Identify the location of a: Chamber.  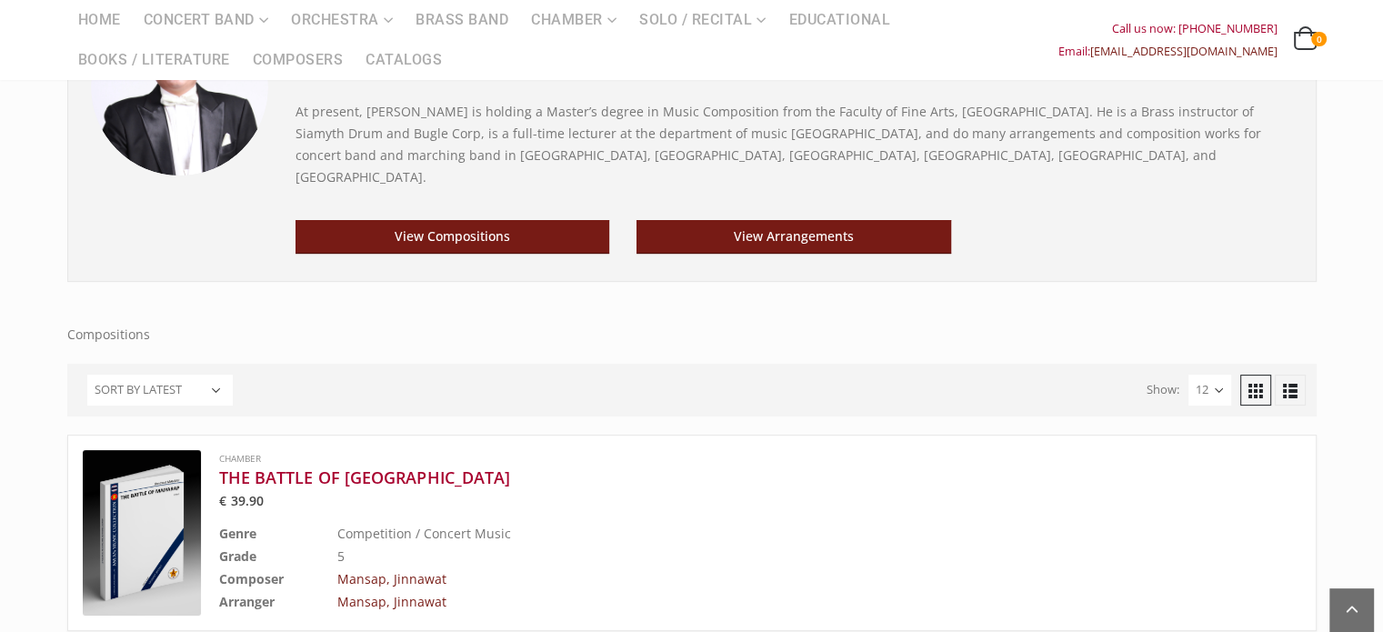
(240, 458).